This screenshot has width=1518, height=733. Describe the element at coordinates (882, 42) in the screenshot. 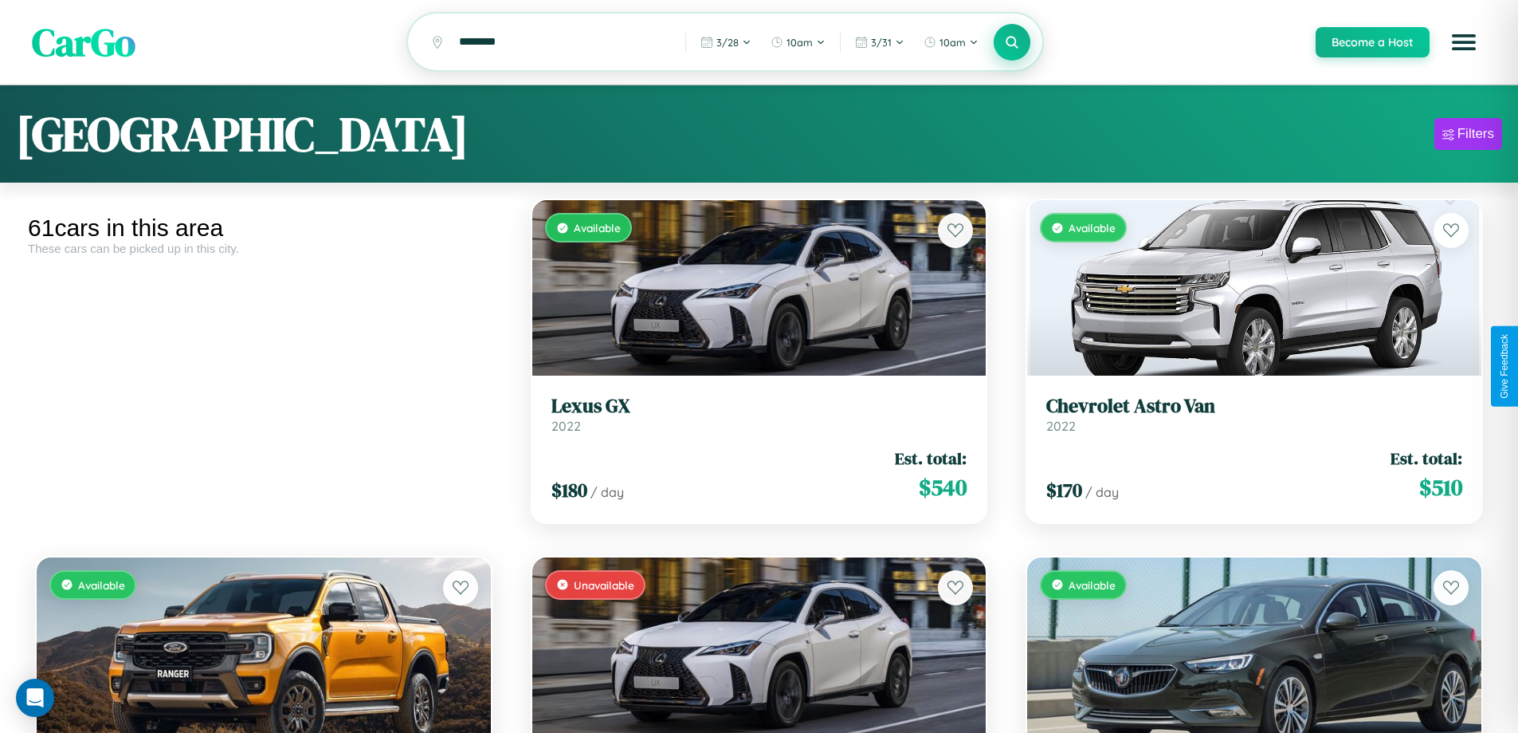

I see `span: 3 / 31` at that location.